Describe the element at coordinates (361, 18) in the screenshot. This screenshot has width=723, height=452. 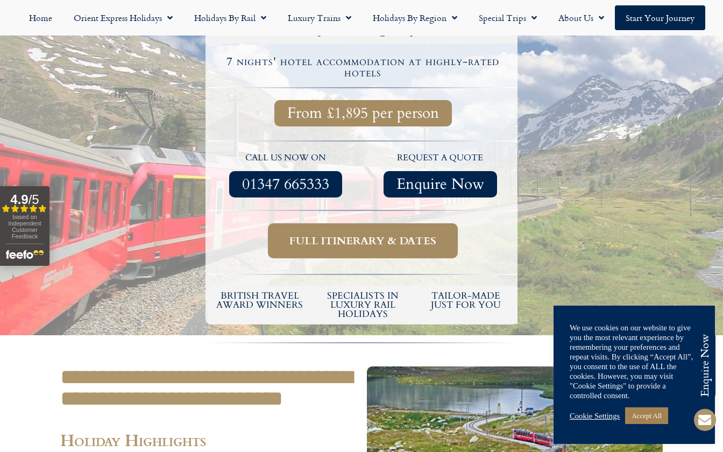
I see `nav: Menu` at that location.